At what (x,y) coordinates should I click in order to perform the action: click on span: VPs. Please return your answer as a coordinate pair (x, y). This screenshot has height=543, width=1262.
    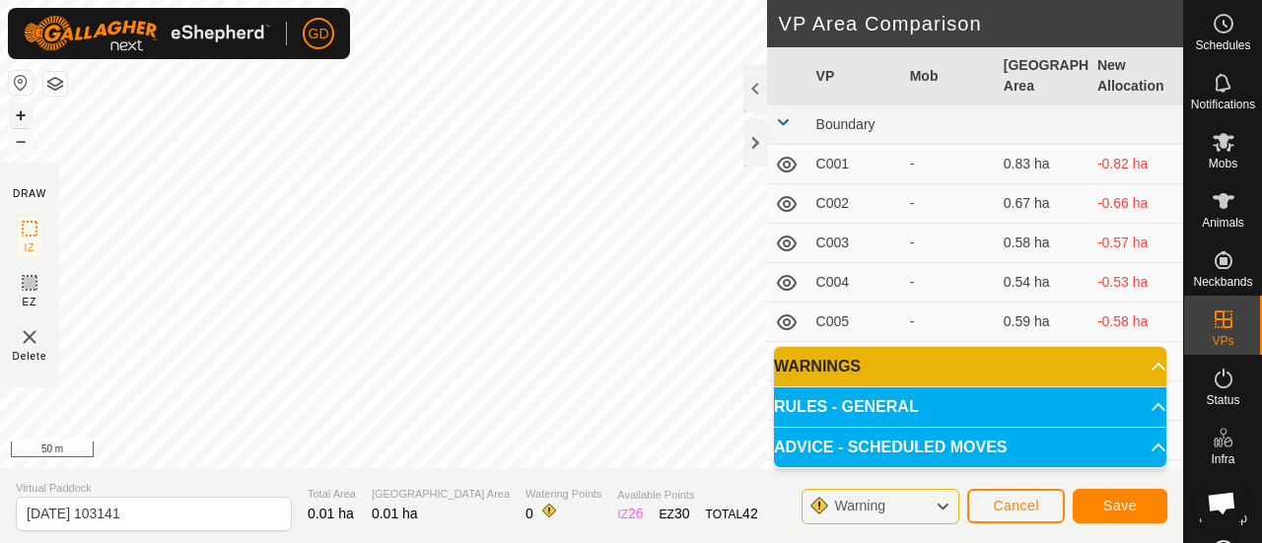
    Looking at the image, I should click on (1223, 341).